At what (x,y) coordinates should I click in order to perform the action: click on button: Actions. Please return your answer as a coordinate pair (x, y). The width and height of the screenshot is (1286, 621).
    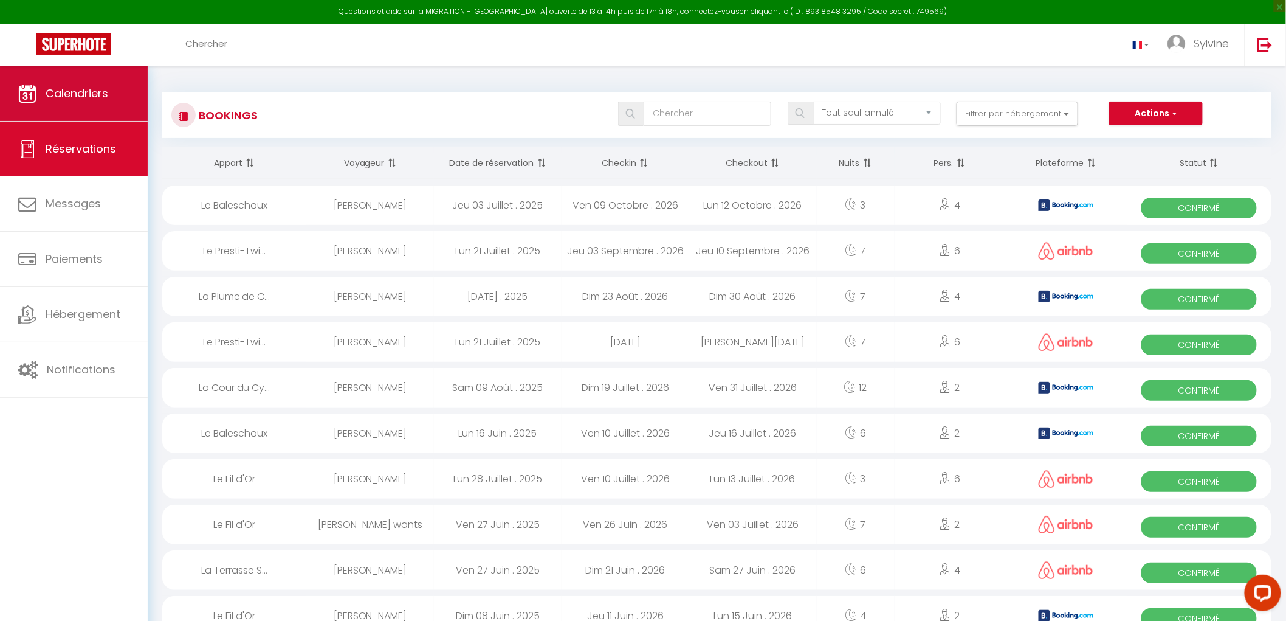
    Looking at the image, I should click on (1156, 114).